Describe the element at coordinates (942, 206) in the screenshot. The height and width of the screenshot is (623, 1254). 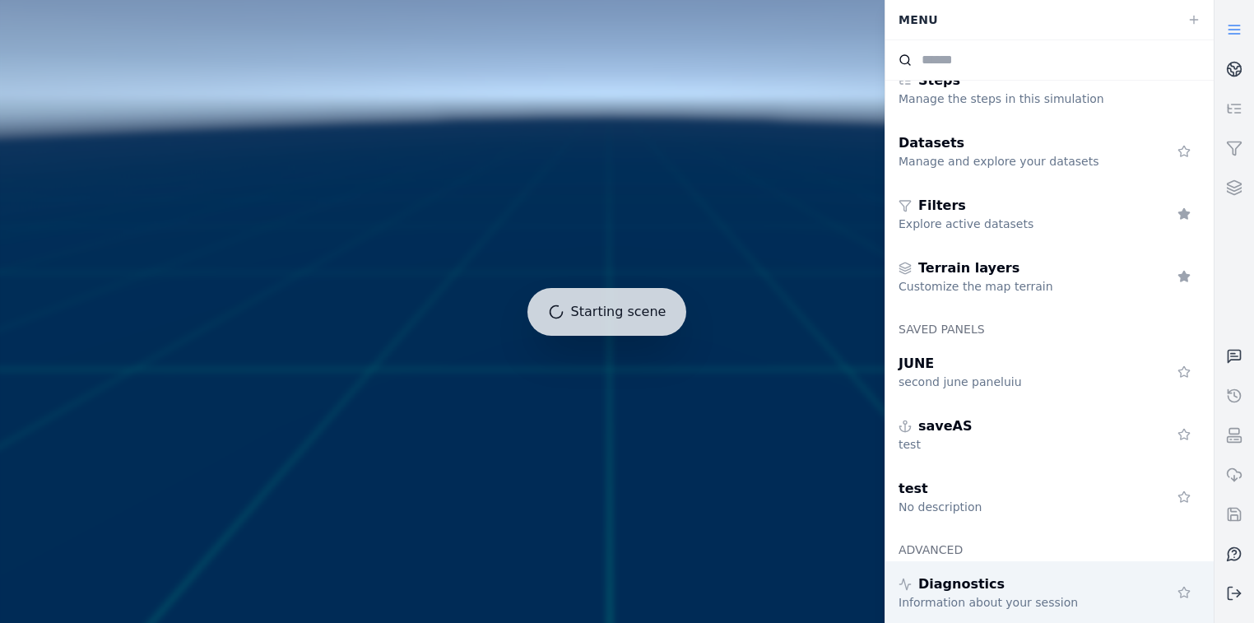
I see `span: Filters` at that location.